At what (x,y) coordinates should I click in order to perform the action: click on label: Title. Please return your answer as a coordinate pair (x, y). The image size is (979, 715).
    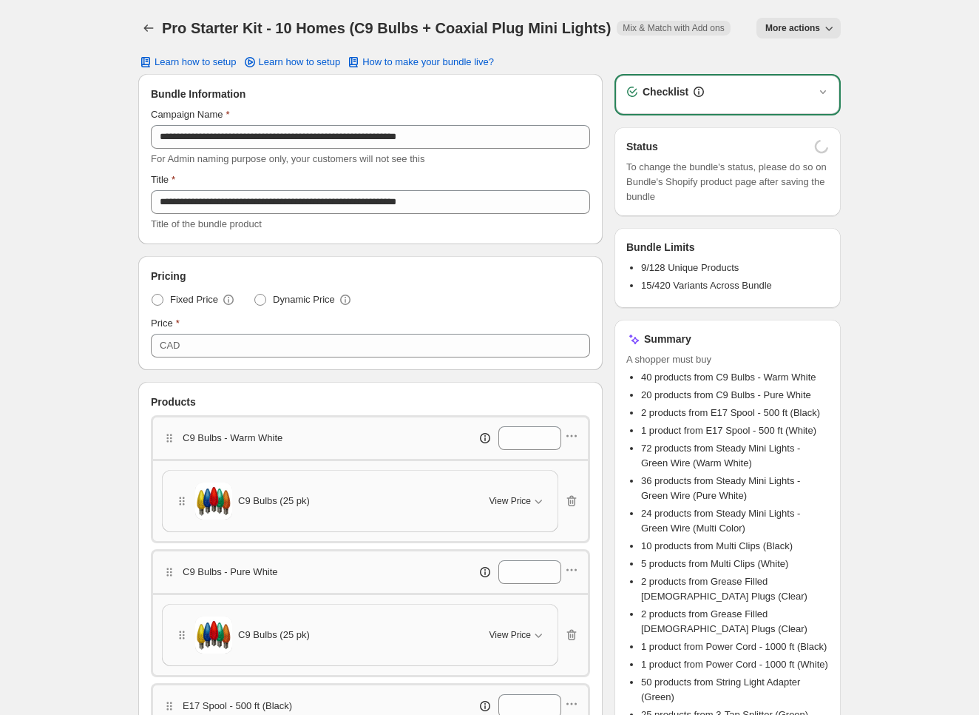
    Looking at the image, I should click on (163, 180).